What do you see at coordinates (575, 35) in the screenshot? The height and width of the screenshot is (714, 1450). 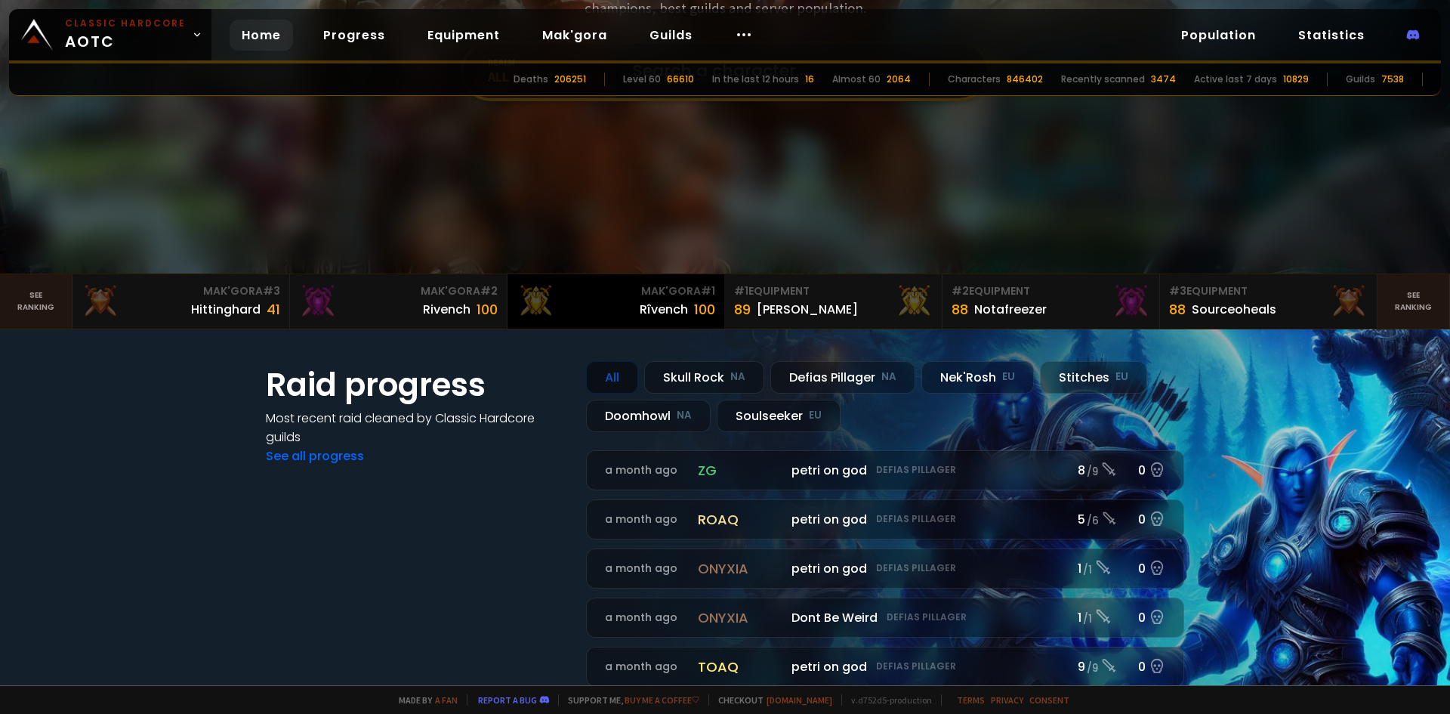 I see `a: Mak'gora` at bounding box center [575, 35].